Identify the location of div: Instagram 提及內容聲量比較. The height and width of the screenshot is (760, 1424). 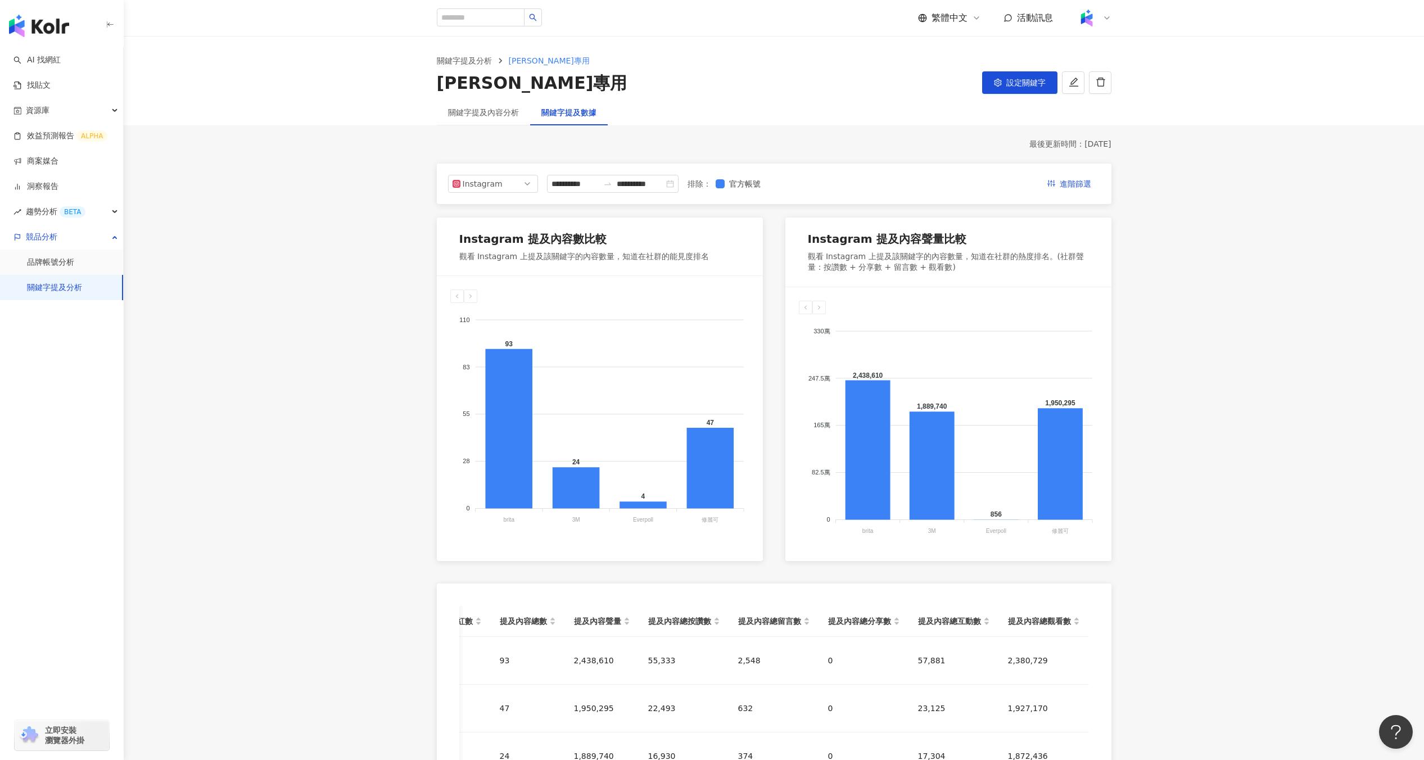
(887, 239).